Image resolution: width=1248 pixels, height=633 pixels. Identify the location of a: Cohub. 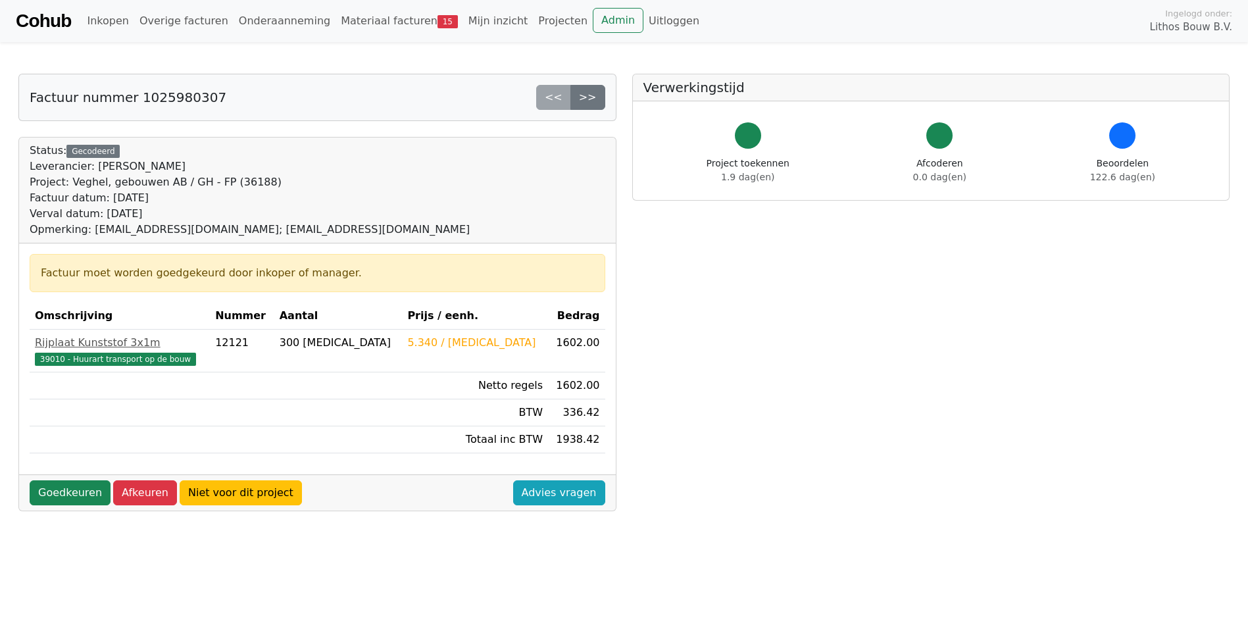
(43, 21).